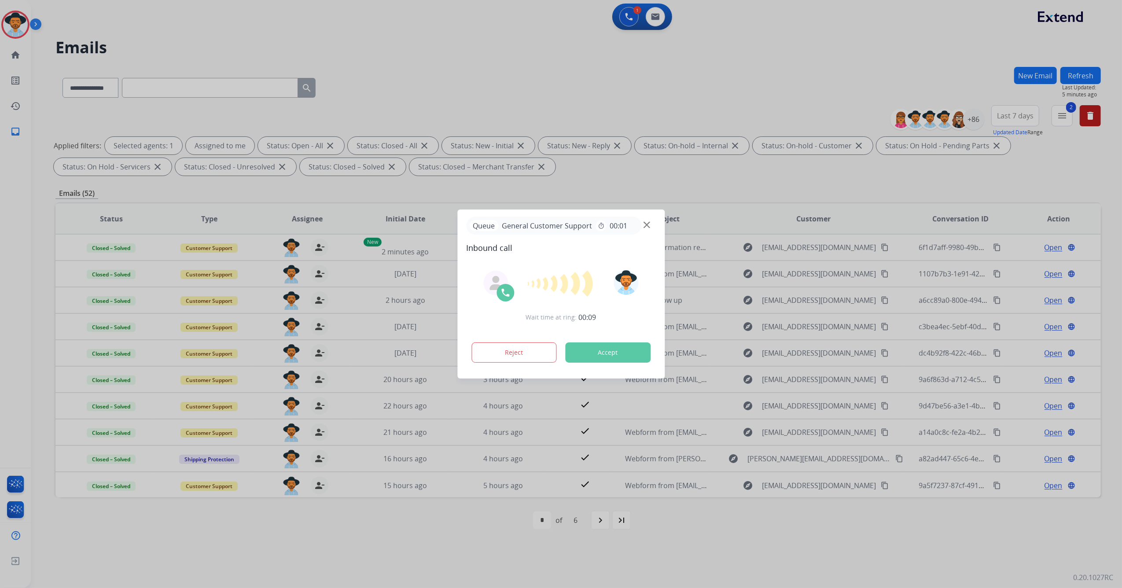 The width and height of the screenshot is (1122, 588). What do you see at coordinates (547, 226) in the screenshot?
I see `span: General Customer Support` at bounding box center [547, 226].